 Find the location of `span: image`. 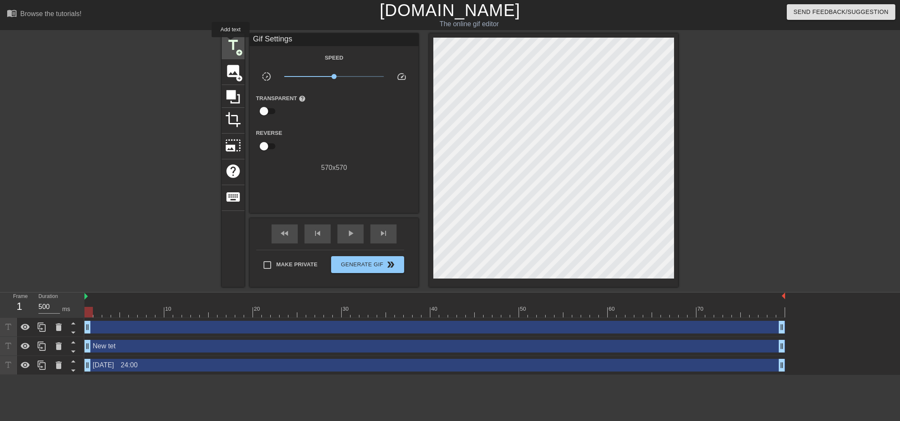

span: image is located at coordinates (233, 71).